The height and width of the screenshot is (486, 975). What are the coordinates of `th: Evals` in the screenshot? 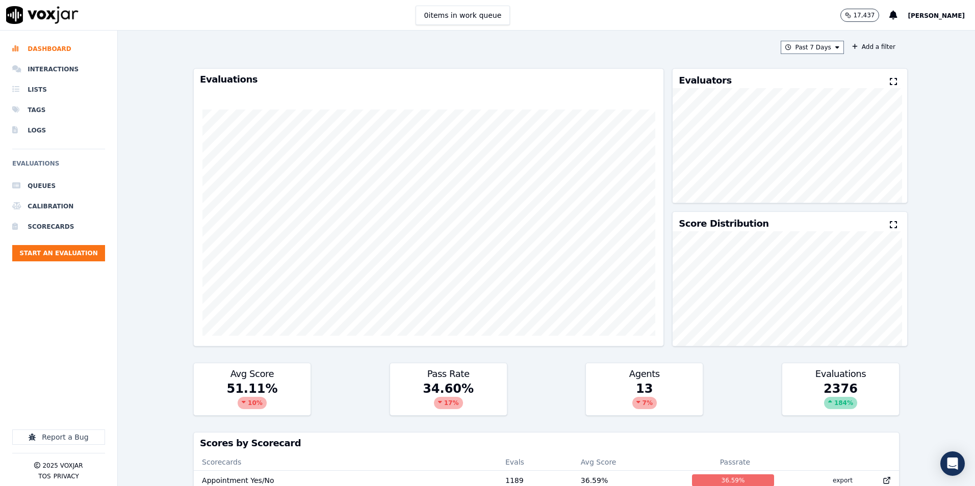 It's located at (535, 462).